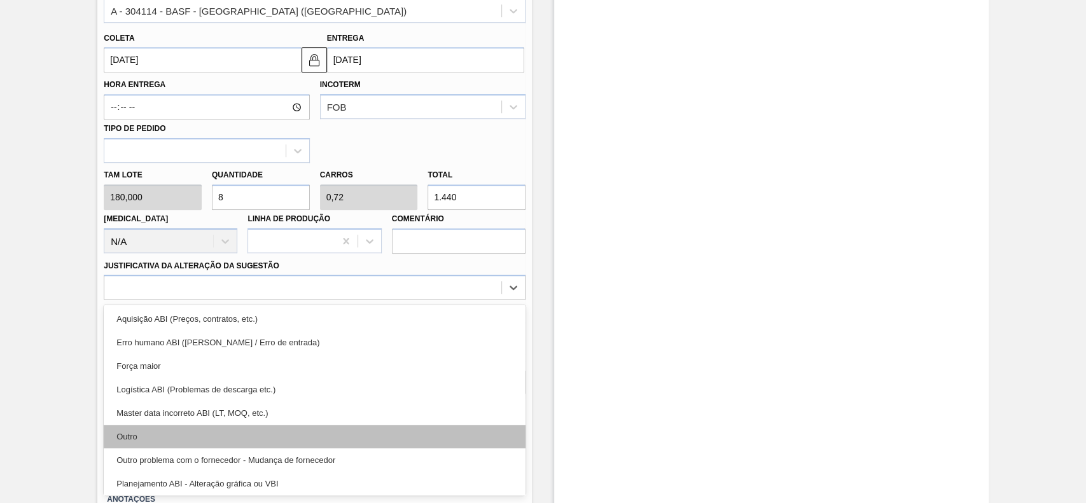 The height and width of the screenshot is (503, 1086). I want to click on div: Logística ABI (Problemas de descarga etc.), so click(314, 390).